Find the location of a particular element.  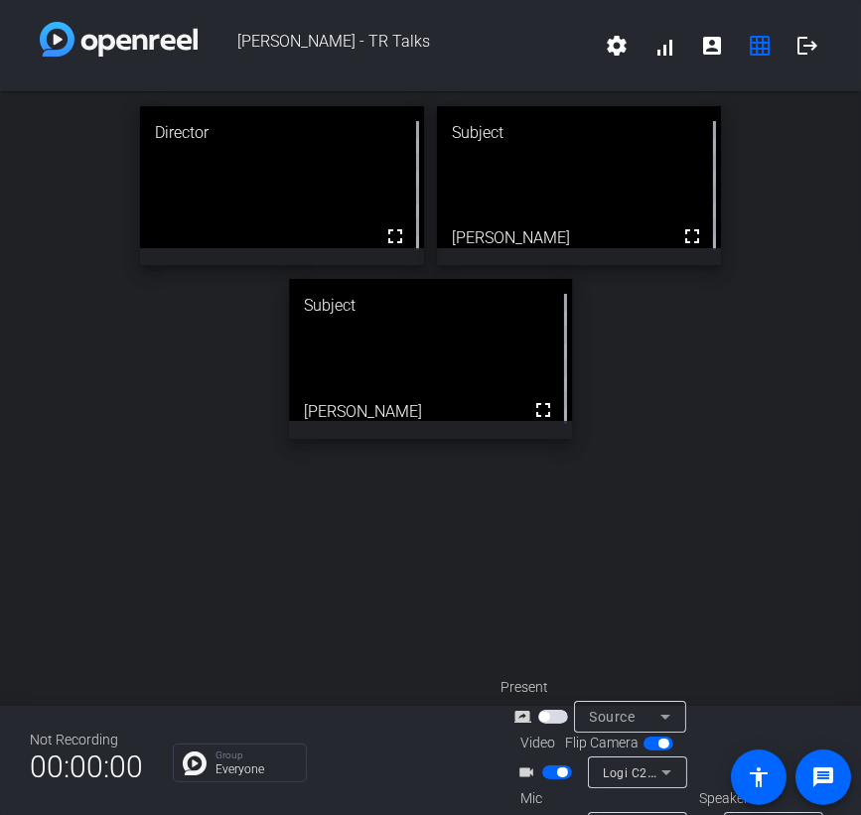

div: Mic is located at coordinates (600, 798).